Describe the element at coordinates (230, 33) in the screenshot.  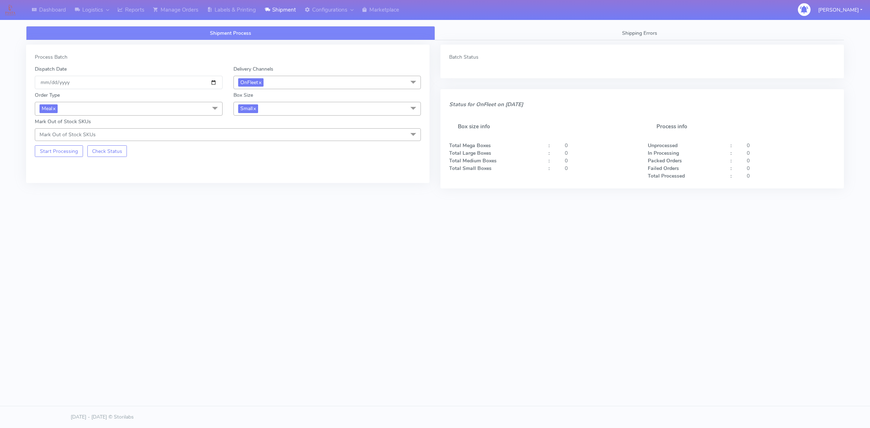
I see `span: Shipment Process` at that location.